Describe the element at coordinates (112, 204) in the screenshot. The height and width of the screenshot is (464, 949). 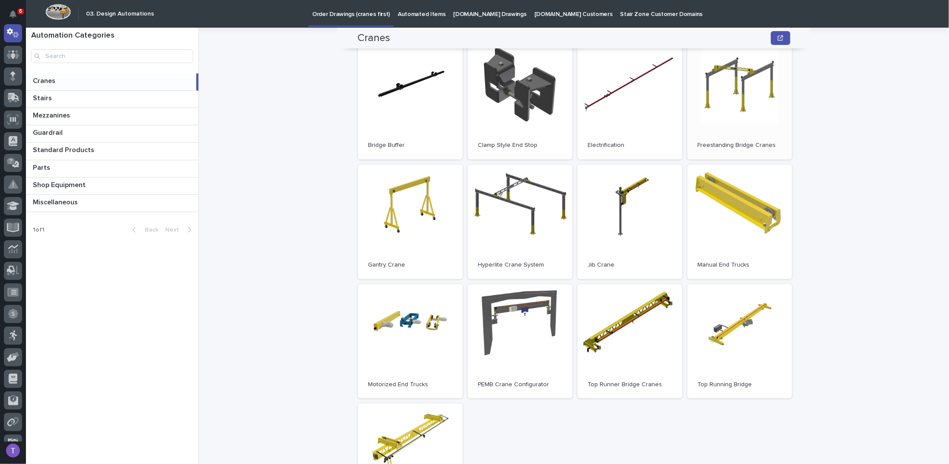
I see `a: MiscellaneousMiscellaneous` at that location.